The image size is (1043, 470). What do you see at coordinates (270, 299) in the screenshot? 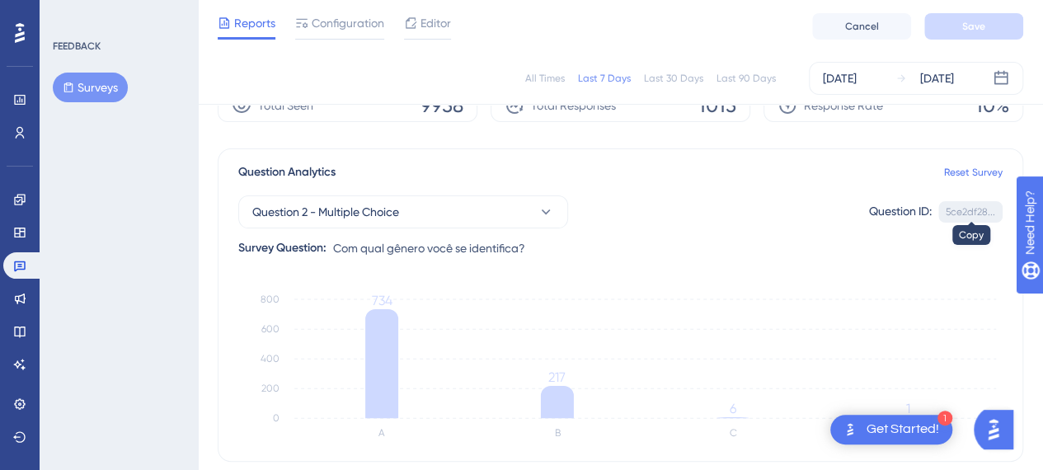
I see `tspan: 800` at bounding box center [270, 299].